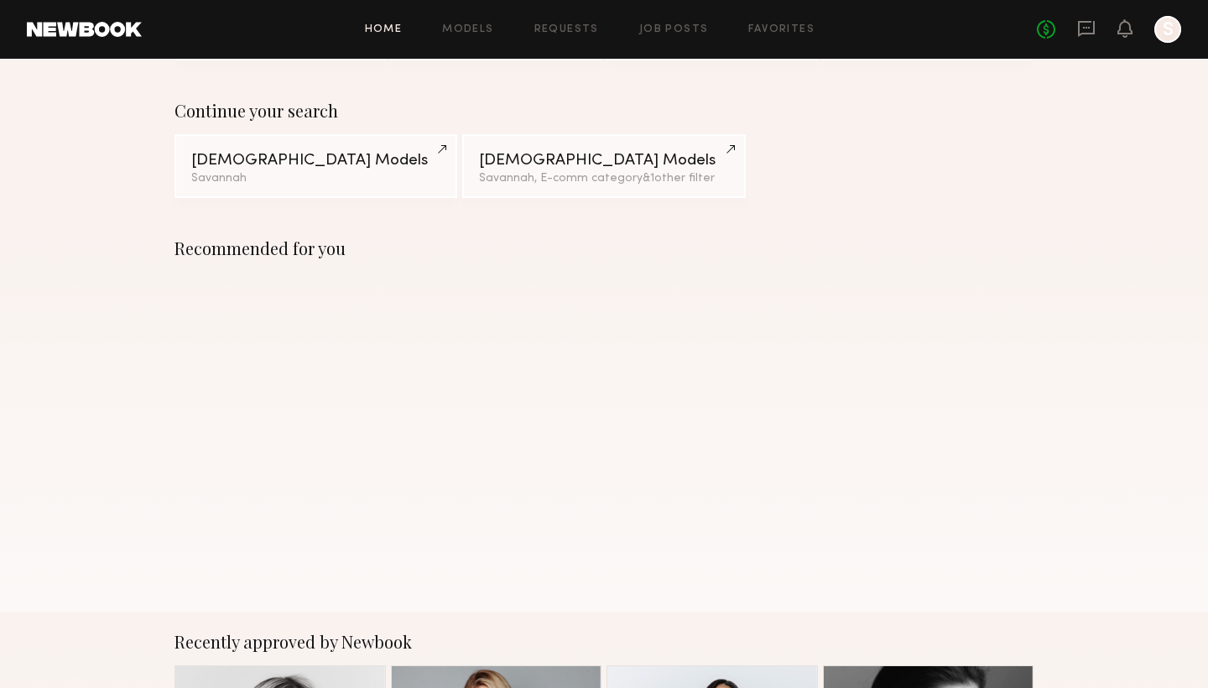 The width and height of the screenshot is (1208, 688). Describe the element at coordinates (604, 111) in the screenshot. I see `div: Continue your search` at that location.